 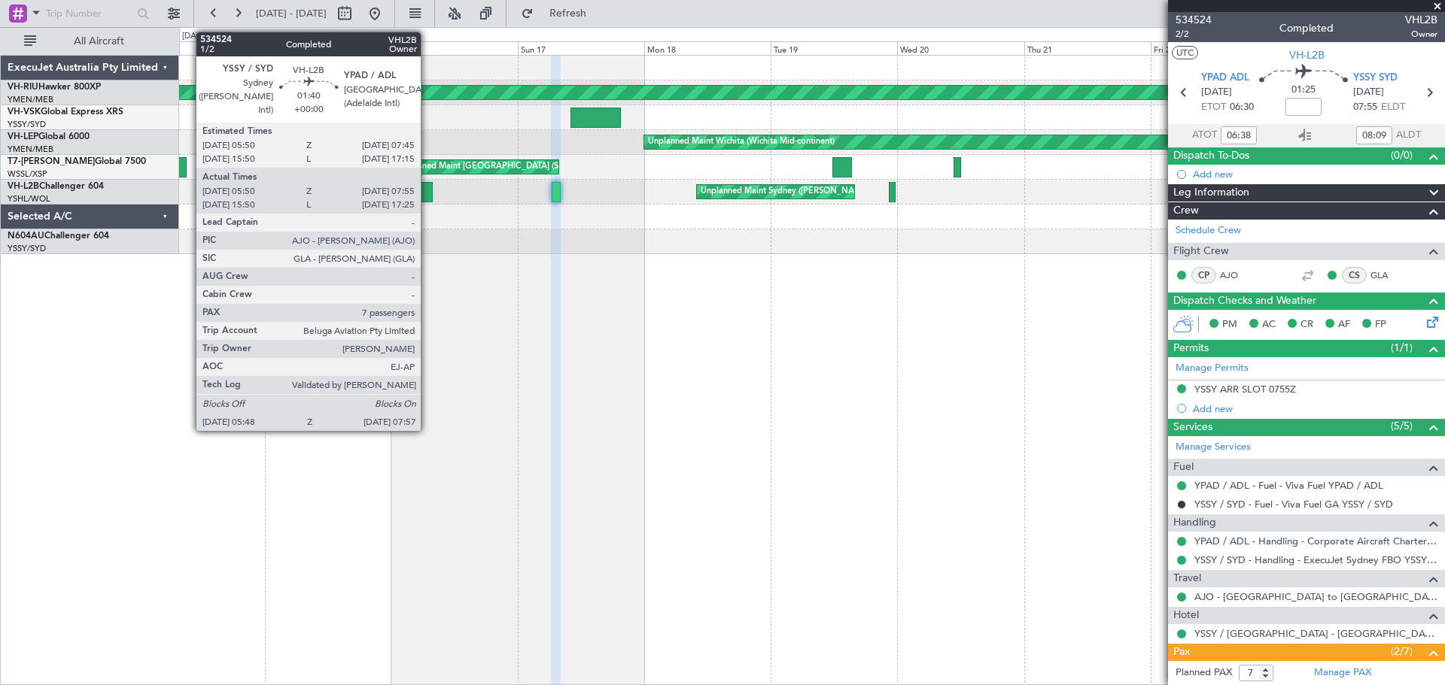 What do you see at coordinates (54, 87) in the screenshot?
I see `a: VH-RIUHawker 800XP` at bounding box center [54, 87].